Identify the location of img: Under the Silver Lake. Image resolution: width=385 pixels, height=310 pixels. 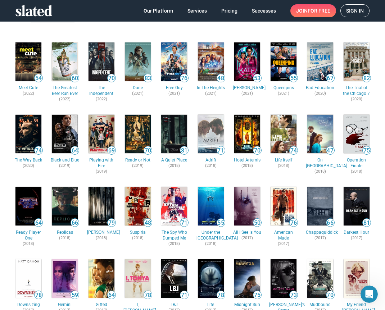
(211, 206).